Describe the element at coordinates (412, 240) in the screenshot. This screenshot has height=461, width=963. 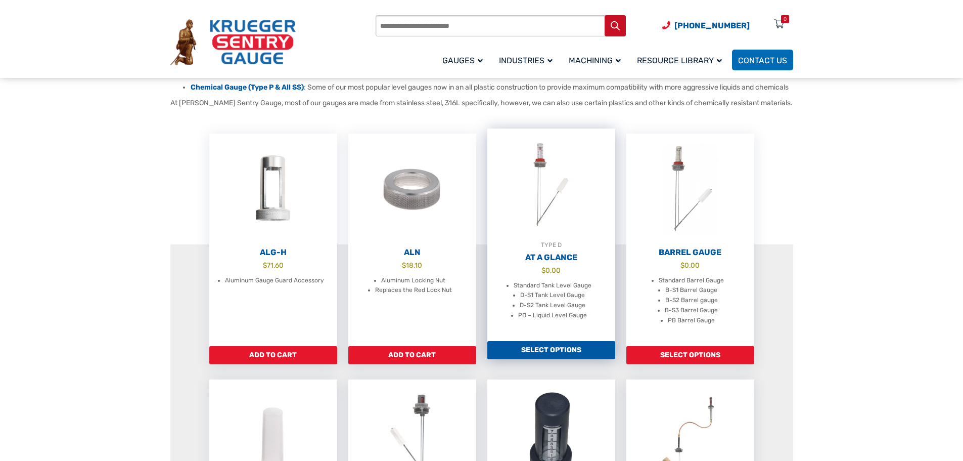
I see `a: ALN $18.10 Aluminum Locking Nut Replaces the Red Lock Nut` at that location.